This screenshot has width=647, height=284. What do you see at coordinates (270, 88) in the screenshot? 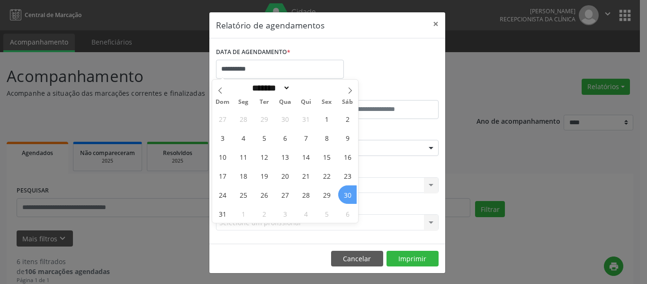
I see `select: Month` at bounding box center [270, 88].